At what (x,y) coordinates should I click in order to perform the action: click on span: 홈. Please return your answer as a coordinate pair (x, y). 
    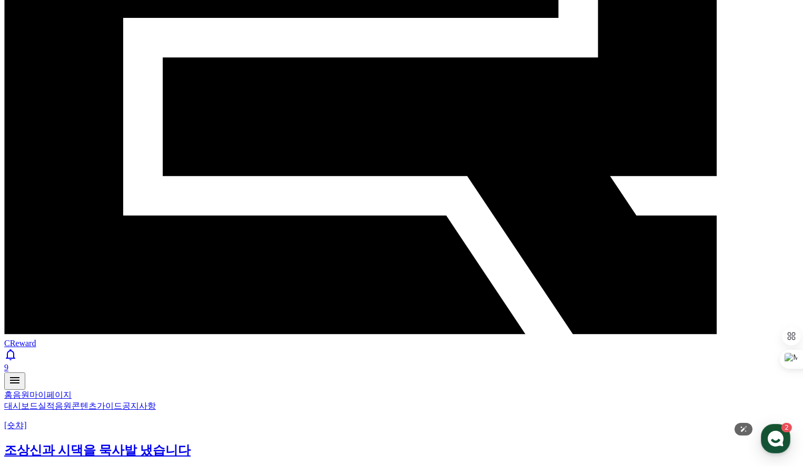
    Looking at the image, I should click on (36, 354).